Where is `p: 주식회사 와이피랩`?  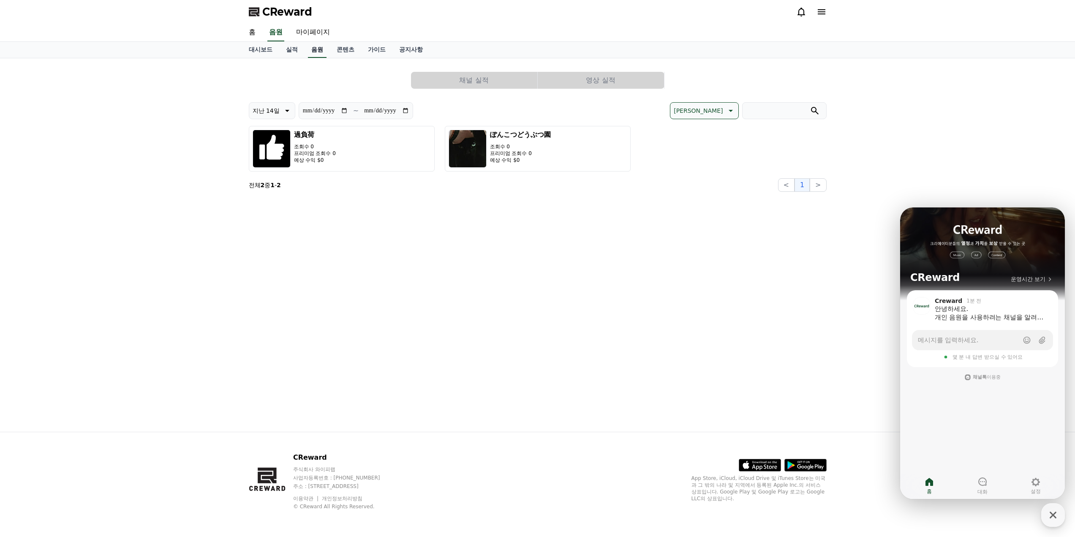 p: 주식회사 와이피랩 is located at coordinates (345, 469).